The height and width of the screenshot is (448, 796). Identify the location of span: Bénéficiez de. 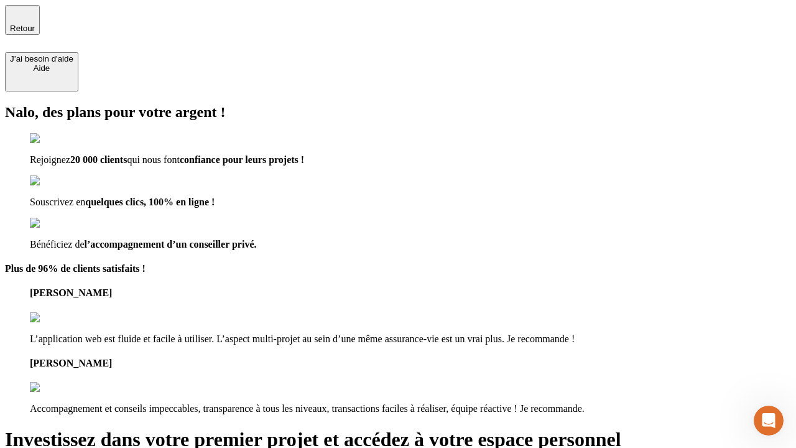
(57, 244).